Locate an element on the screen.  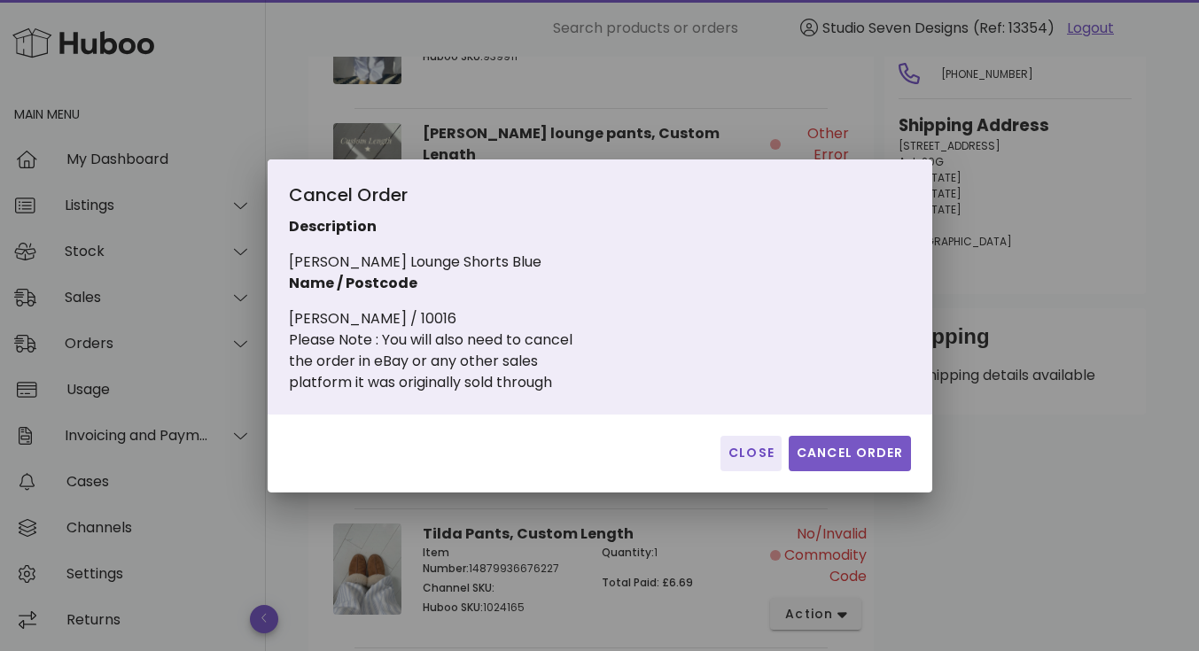
div: Please Note : You will also need to cancel the order in eBay or any other sales platform it was o... is located at coordinates (487, 362).